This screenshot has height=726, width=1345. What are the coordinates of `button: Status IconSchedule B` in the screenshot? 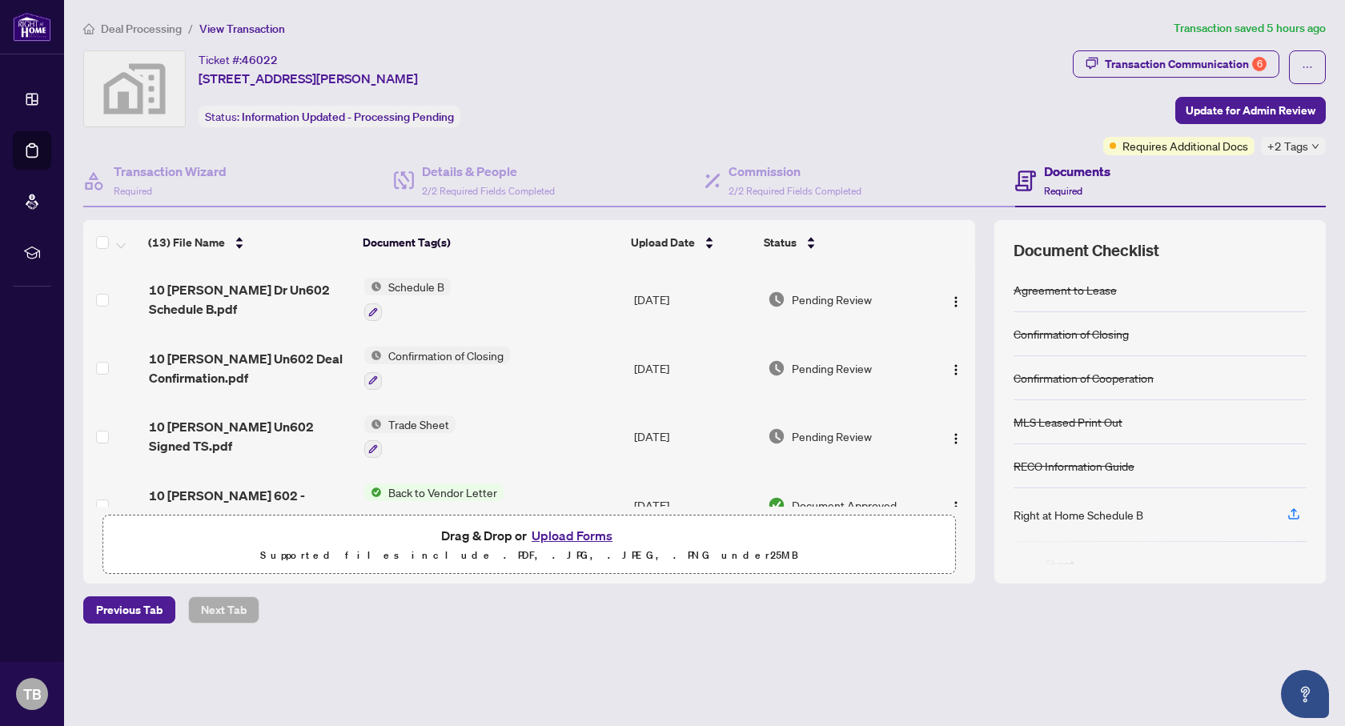 It's located at (408, 299).